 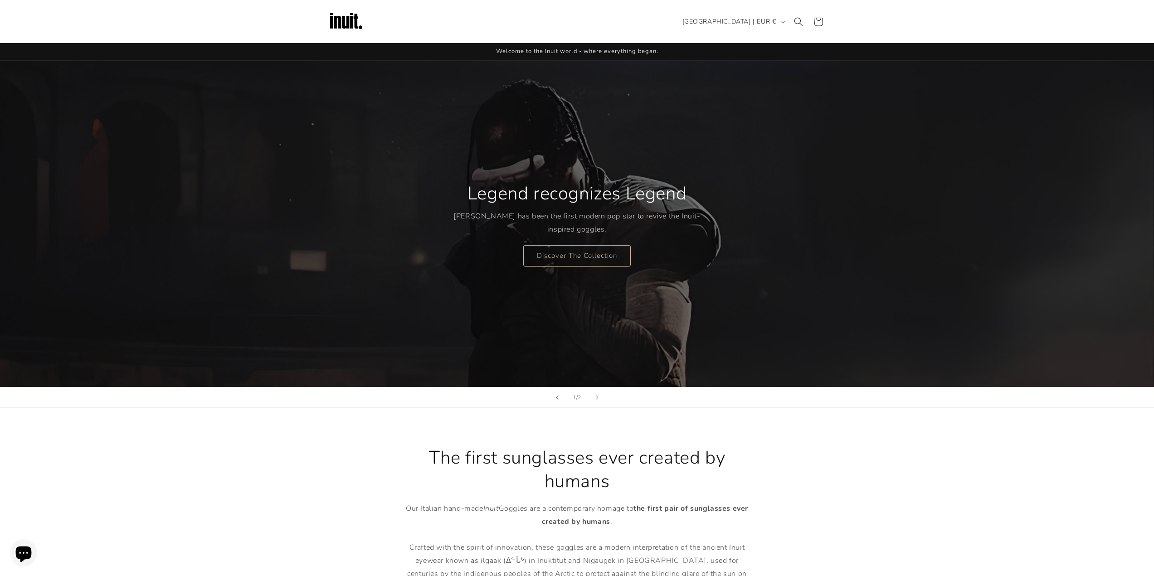 I want to click on summary: Search, so click(x=798, y=22).